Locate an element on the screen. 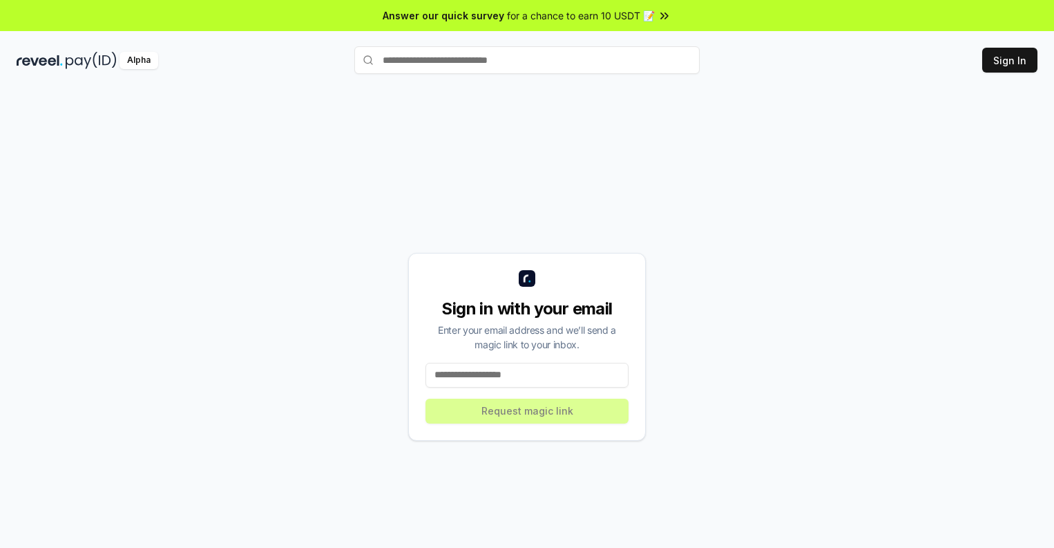 The width and height of the screenshot is (1054, 548). button: Sign In is located at coordinates (1010, 60).